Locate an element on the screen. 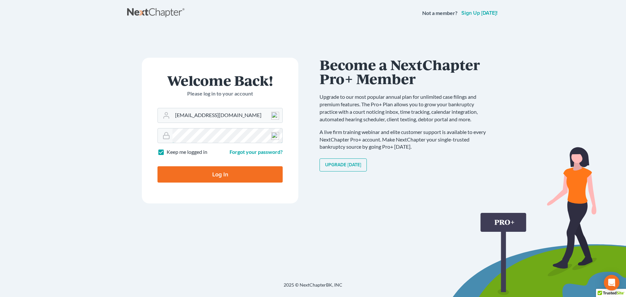 This screenshot has width=626, height=297. input: Email Address is located at coordinates (227, 115).